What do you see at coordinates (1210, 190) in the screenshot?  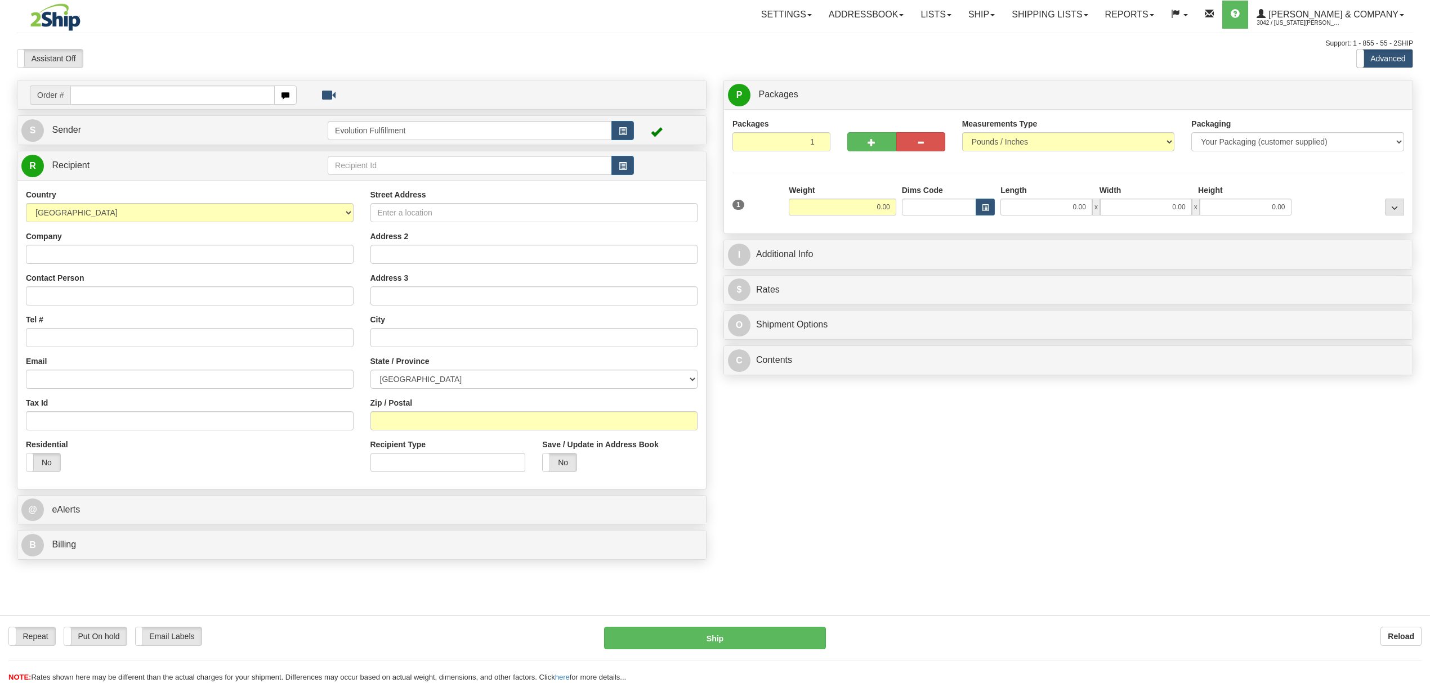 I see `label: Height` at bounding box center [1210, 190].